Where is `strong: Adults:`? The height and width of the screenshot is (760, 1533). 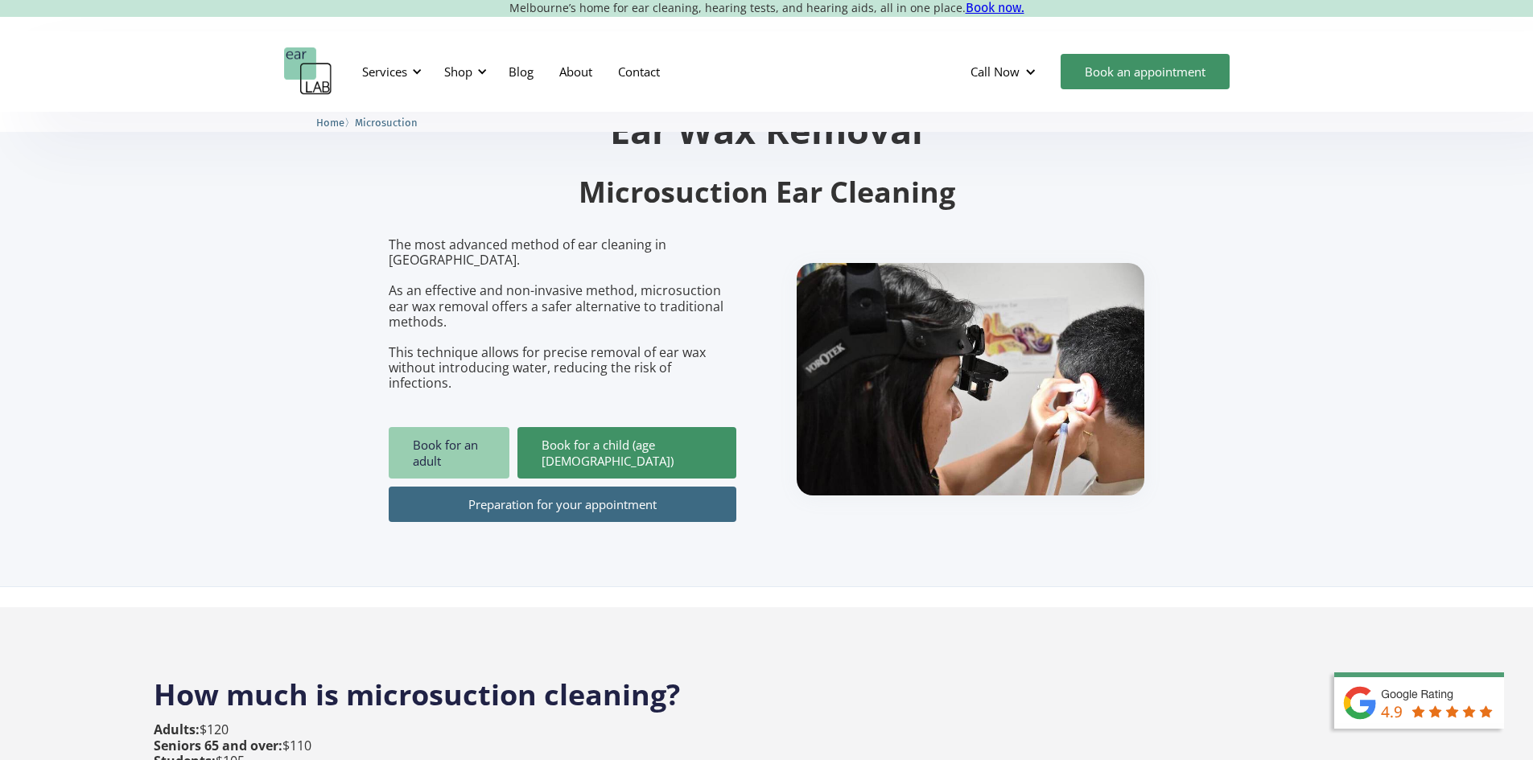 strong: Adults: is located at coordinates (176, 730).